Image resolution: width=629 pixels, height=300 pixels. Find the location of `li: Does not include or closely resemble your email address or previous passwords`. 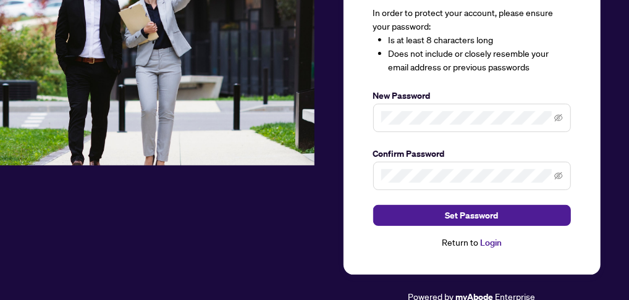

li: Does not include or closely resemble your email address or previous passwords is located at coordinates (480, 61).